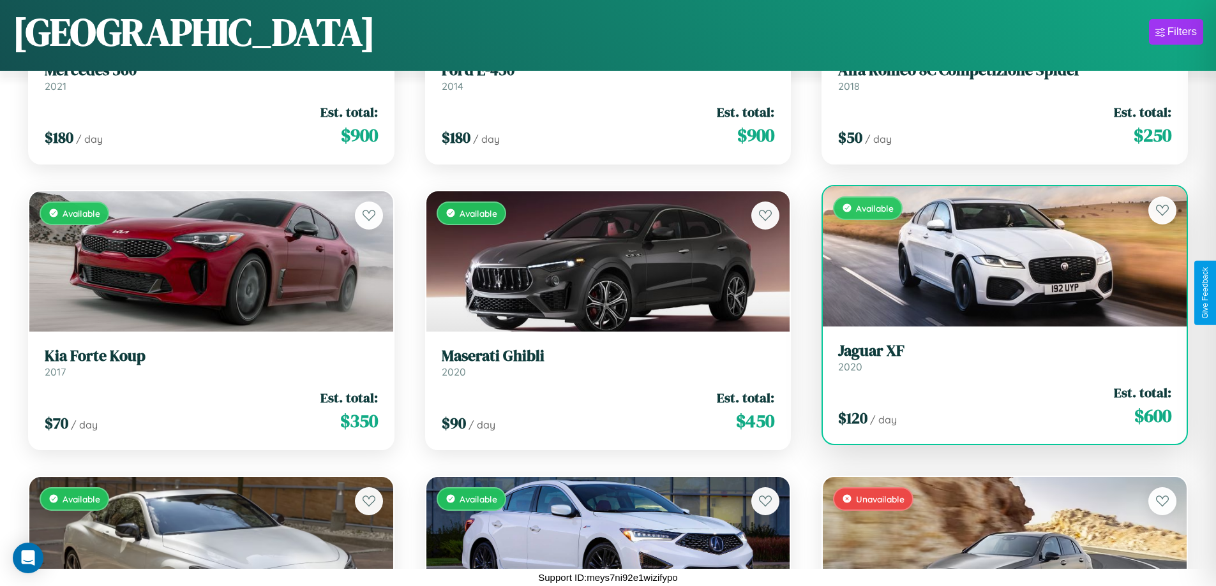  I want to click on h3: Ford E-450, so click(608, 70).